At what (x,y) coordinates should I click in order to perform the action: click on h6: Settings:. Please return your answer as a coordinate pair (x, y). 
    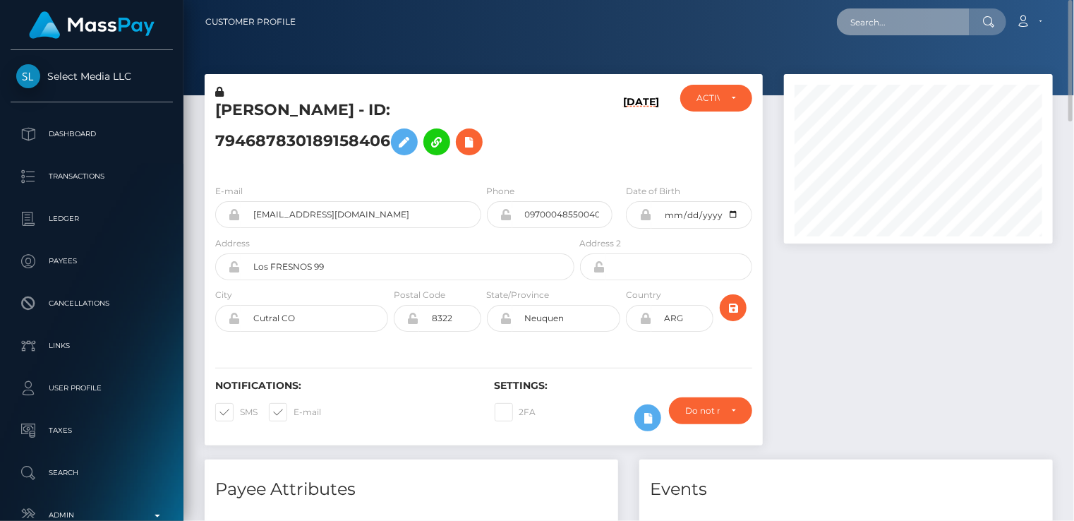
    Looking at the image, I should click on (624, 385).